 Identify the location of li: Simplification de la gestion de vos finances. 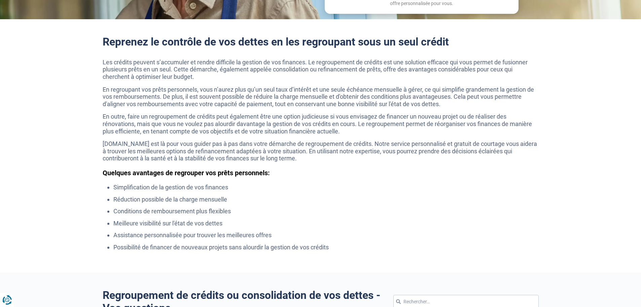
(326, 187).